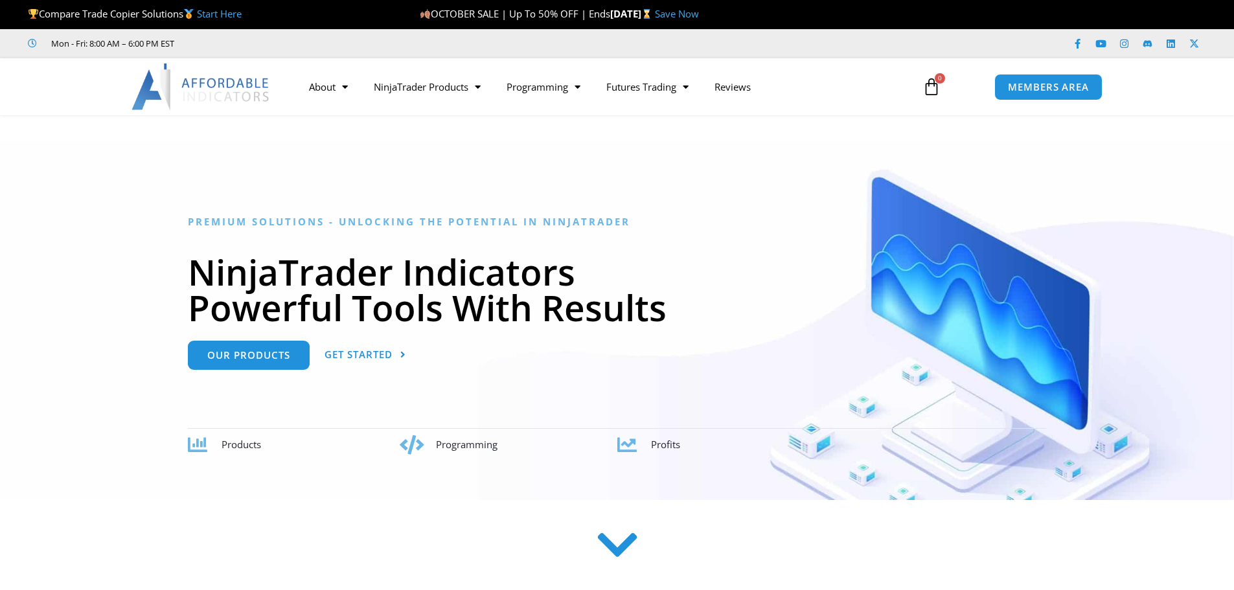 The height and width of the screenshot is (590, 1234). I want to click on nav: Menu, so click(602, 87).